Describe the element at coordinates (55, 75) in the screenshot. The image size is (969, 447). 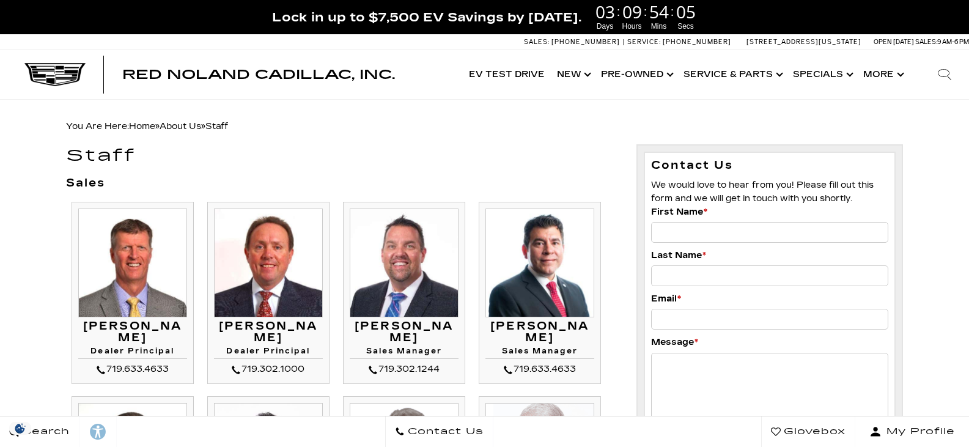
I see `img: Cadillac Dark Logo with Cadillac White Text` at that location.